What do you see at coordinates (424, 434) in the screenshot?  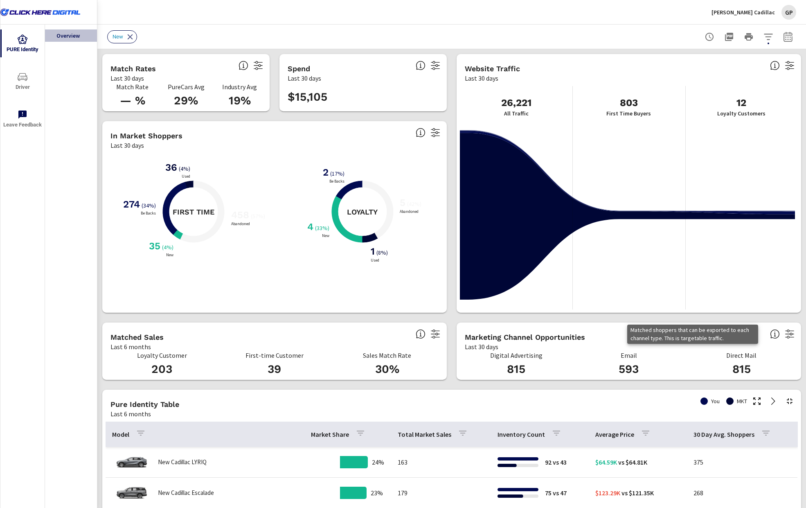 I see `p: Total Market Sales` at bounding box center [424, 434].